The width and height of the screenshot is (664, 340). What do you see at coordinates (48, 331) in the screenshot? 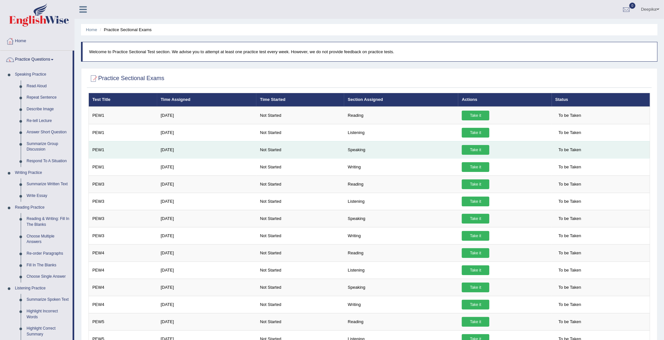
I see `a: Highlight Correct Summary` at bounding box center [48, 331].